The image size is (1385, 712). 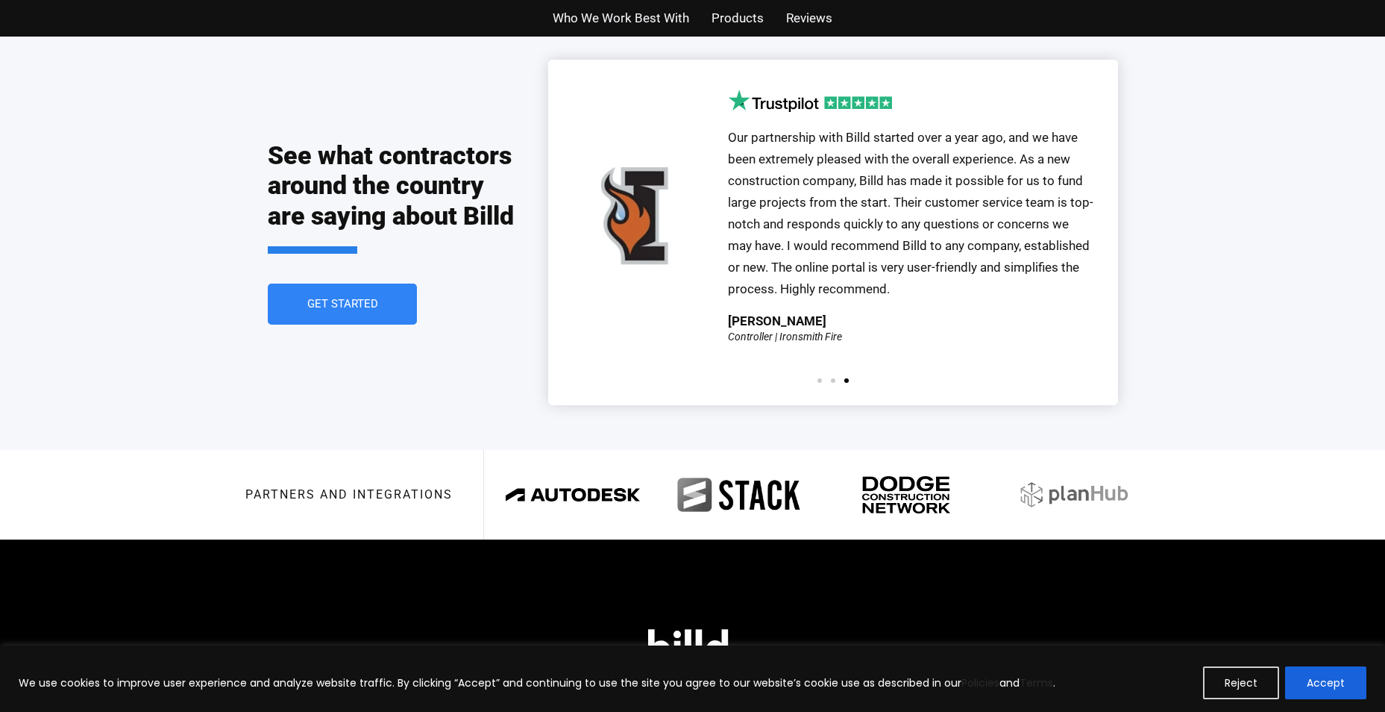 What do you see at coordinates (349, 495) in the screenshot?
I see `h3: Partners and integrations` at bounding box center [349, 495].